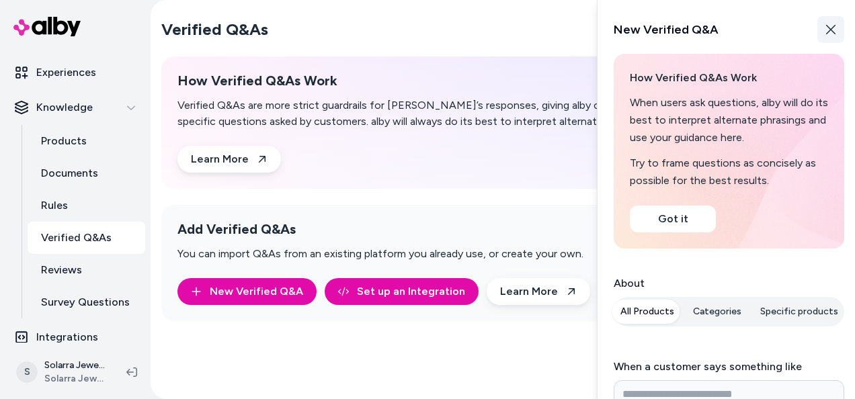  What do you see at coordinates (85, 303) in the screenshot?
I see `p: Survey Questions` at bounding box center [85, 303].